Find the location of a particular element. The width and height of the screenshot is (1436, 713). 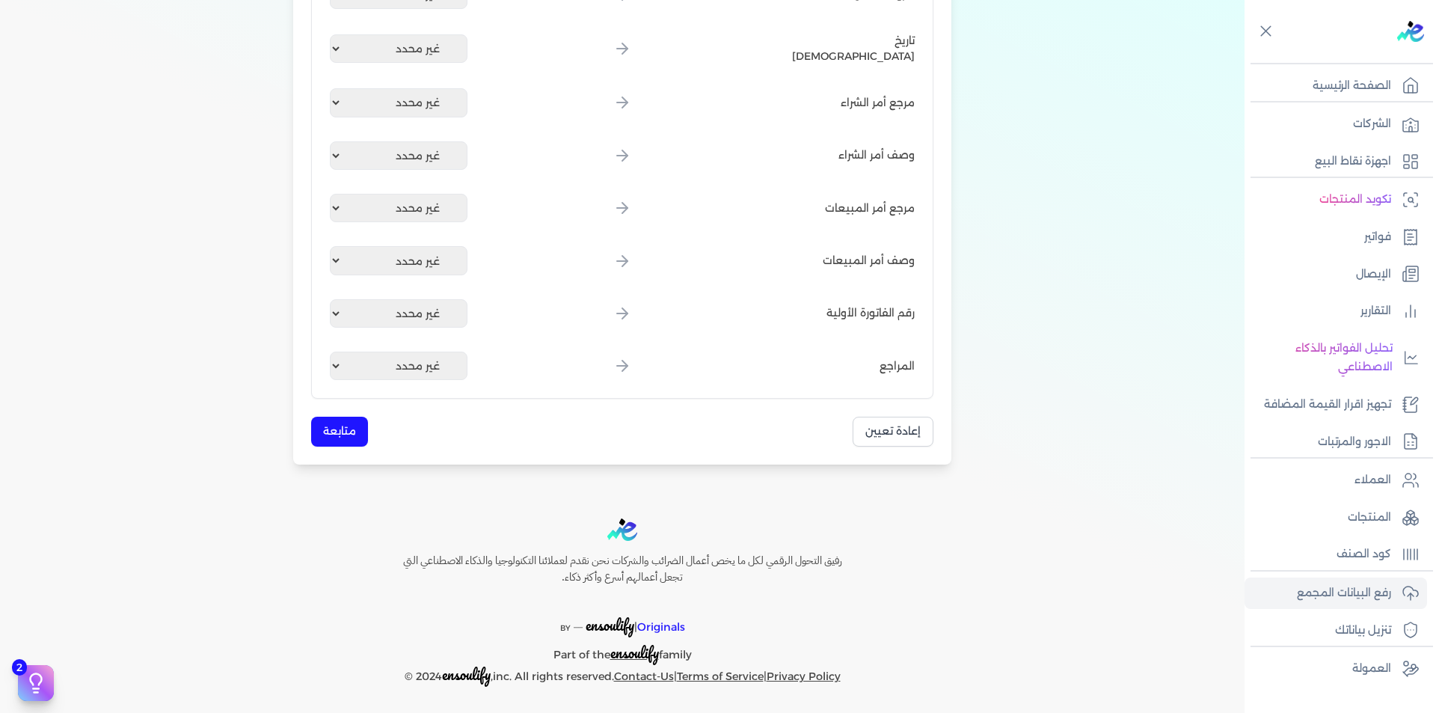

a: الشركات is located at coordinates (1336, 124).